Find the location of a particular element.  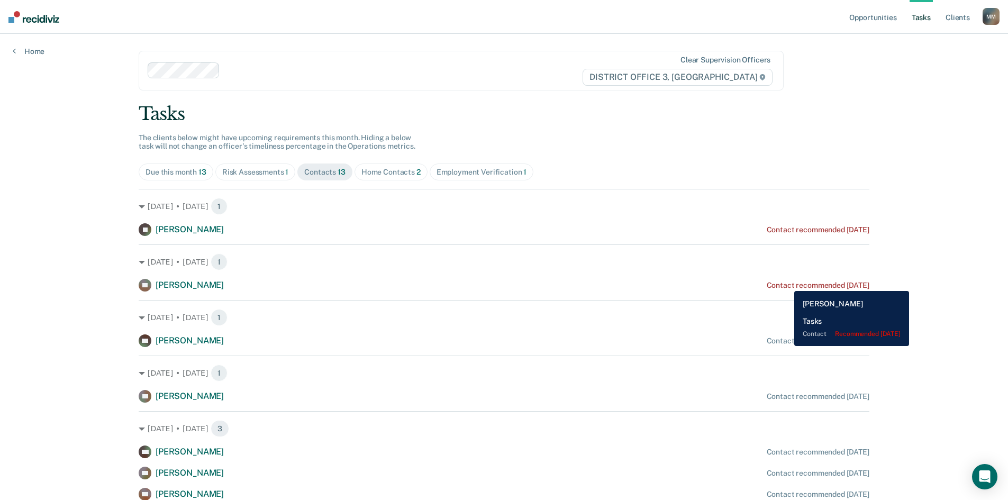

div: Employment Verification is located at coordinates (481, 172).